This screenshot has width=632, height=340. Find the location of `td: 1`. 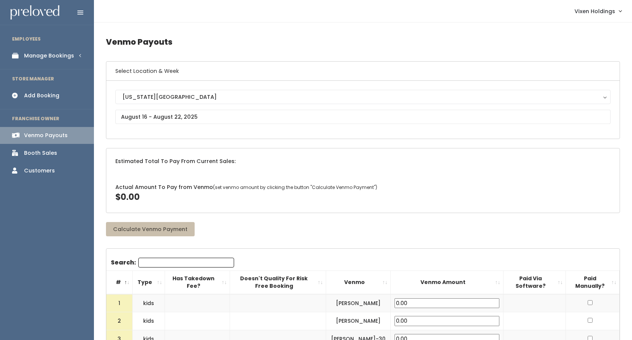

td: 1 is located at coordinates (119, 303).